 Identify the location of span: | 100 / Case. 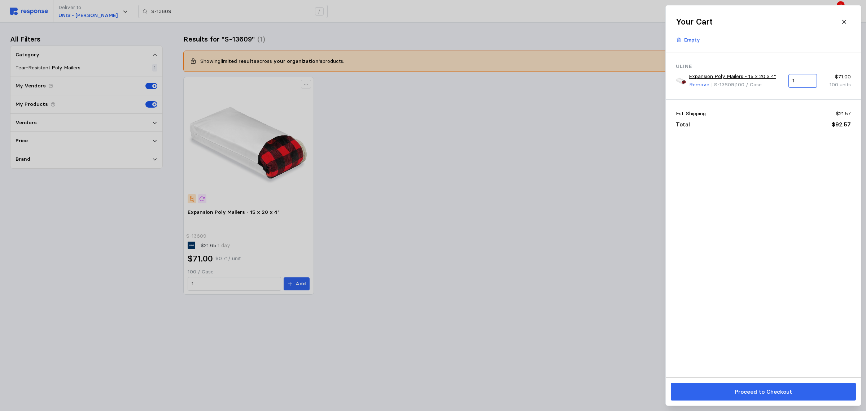
(748, 84).